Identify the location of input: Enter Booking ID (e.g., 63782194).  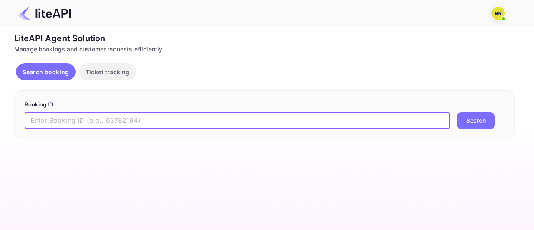
(237, 121).